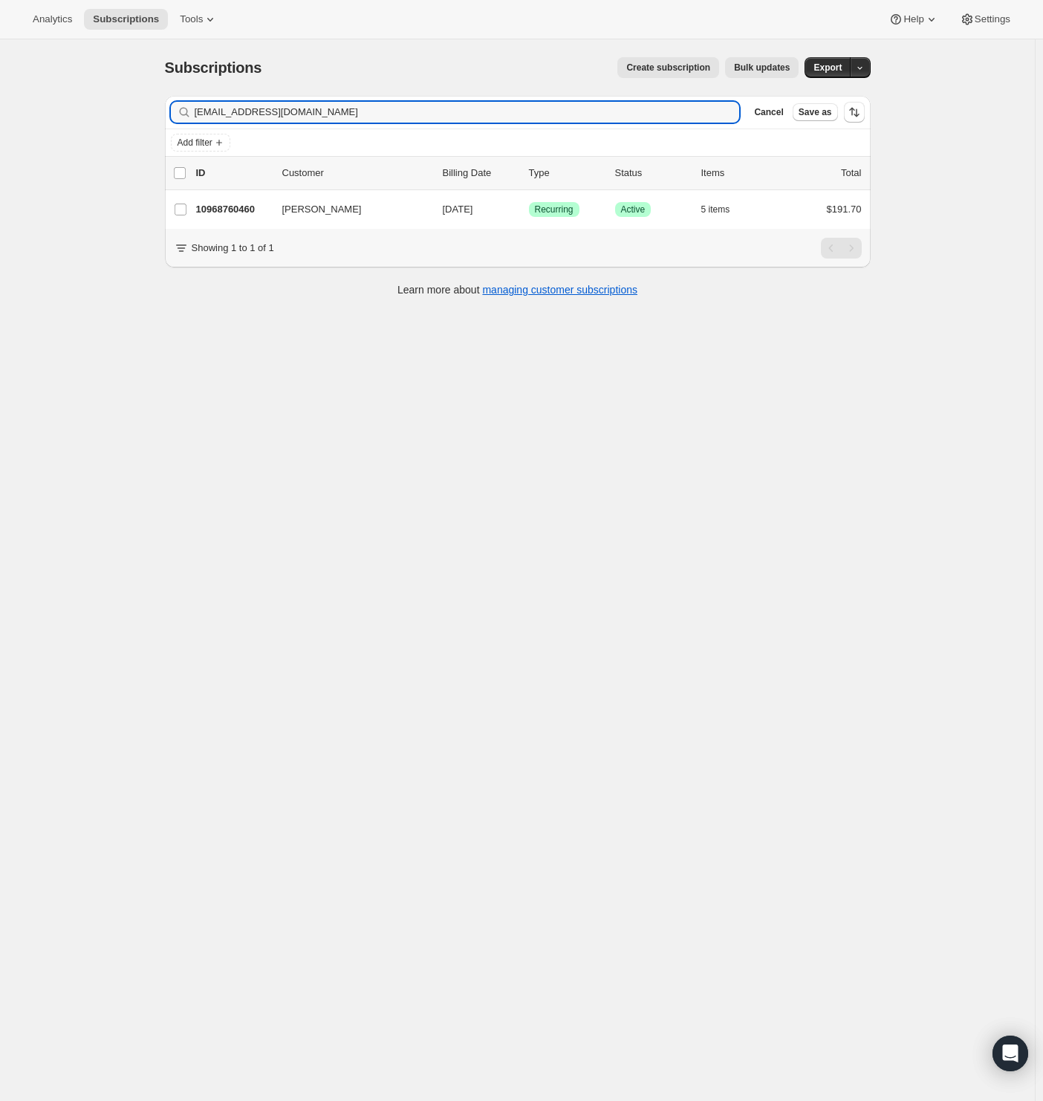 This screenshot has width=1043, height=1101. What do you see at coordinates (191, 19) in the screenshot?
I see `span: Tools` at bounding box center [191, 19].